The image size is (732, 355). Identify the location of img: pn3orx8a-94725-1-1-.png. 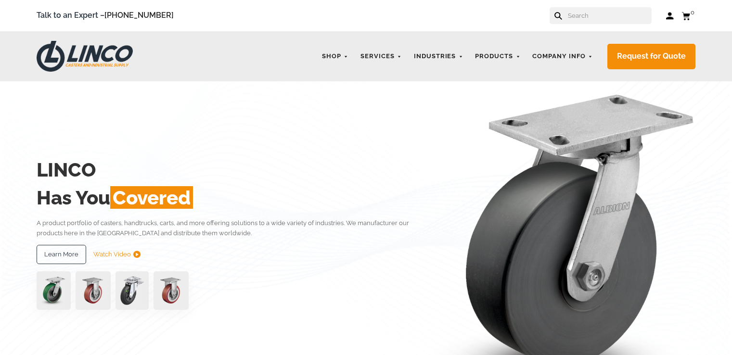
(53, 291).